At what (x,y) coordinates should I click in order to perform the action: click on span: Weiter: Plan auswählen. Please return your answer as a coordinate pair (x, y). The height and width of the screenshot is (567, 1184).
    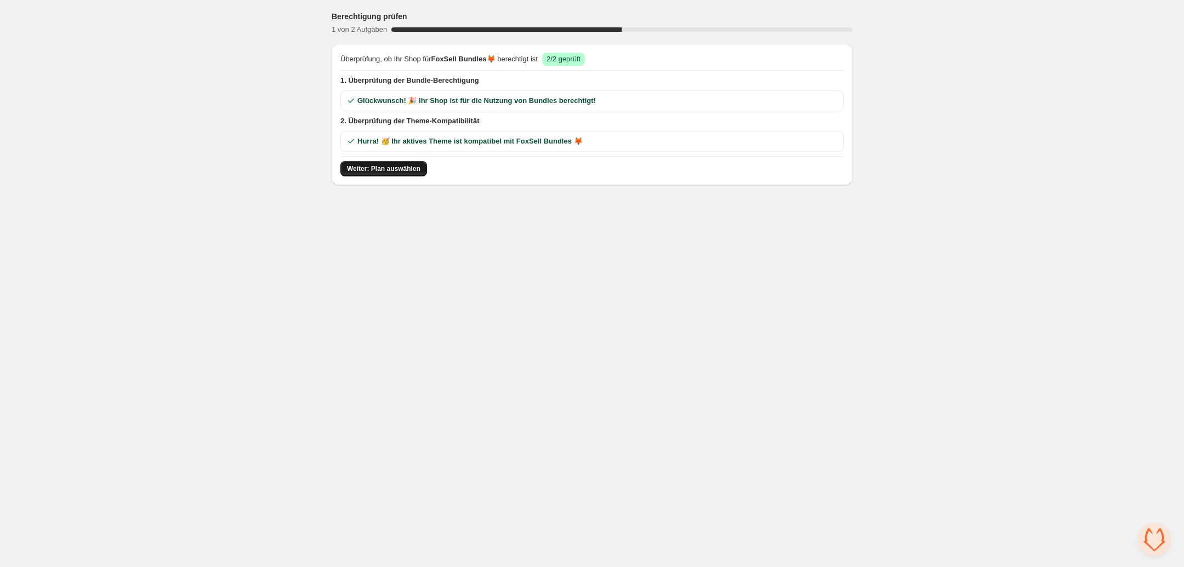
    Looking at the image, I should click on (384, 169).